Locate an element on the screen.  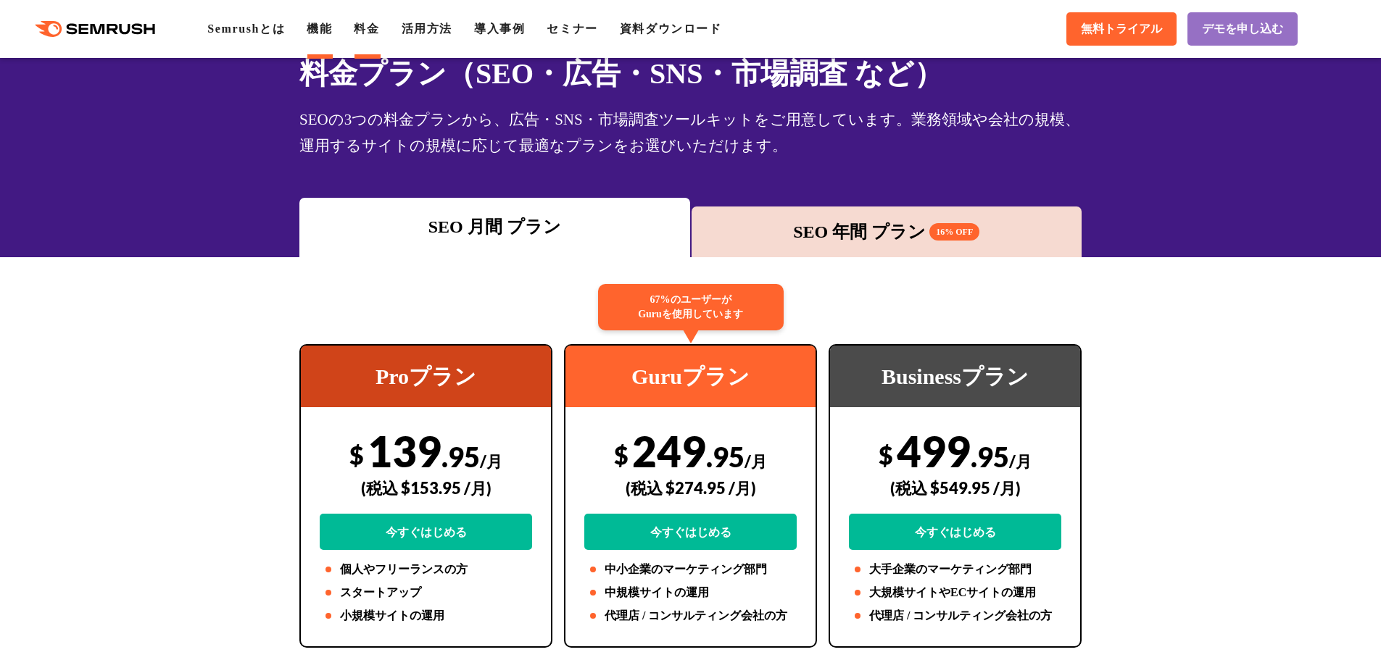
li: 中小企業のマーケティング部門 is located at coordinates (690, 570).